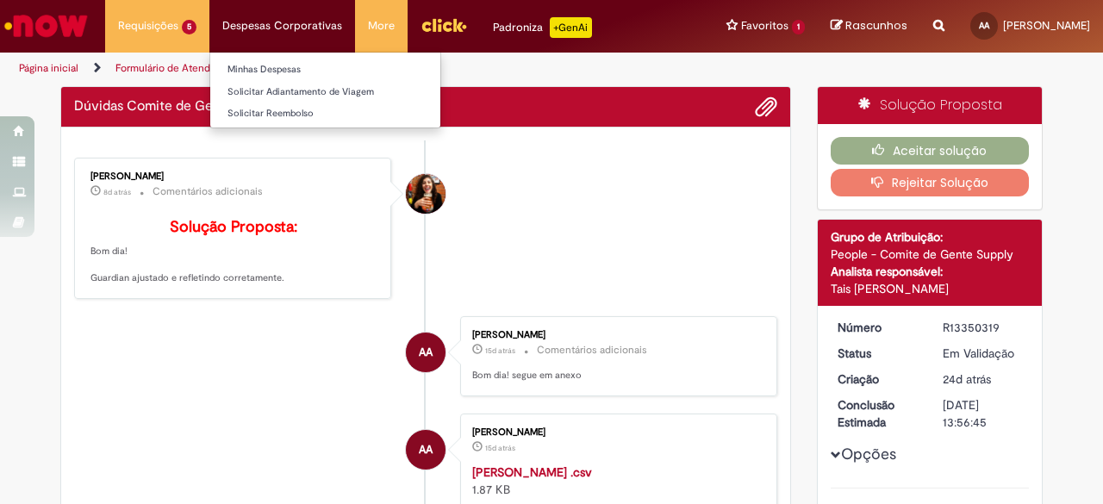 Image resolution: width=1103 pixels, height=504 pixels. I want to click on ul: Trilhas de página, so click(367, 68).